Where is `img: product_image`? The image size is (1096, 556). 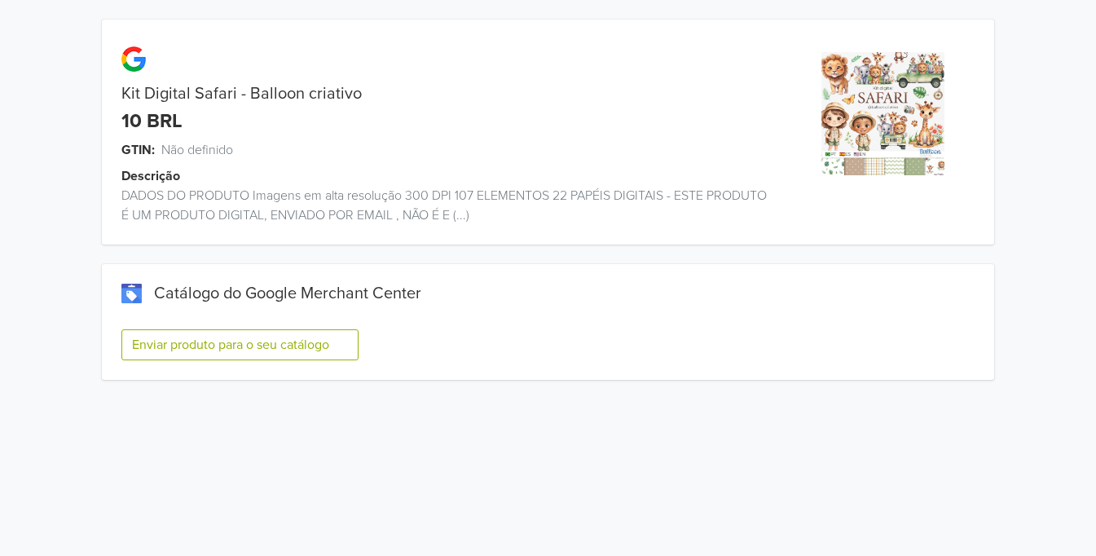 img: product_image is located at coordinates (883, 113).